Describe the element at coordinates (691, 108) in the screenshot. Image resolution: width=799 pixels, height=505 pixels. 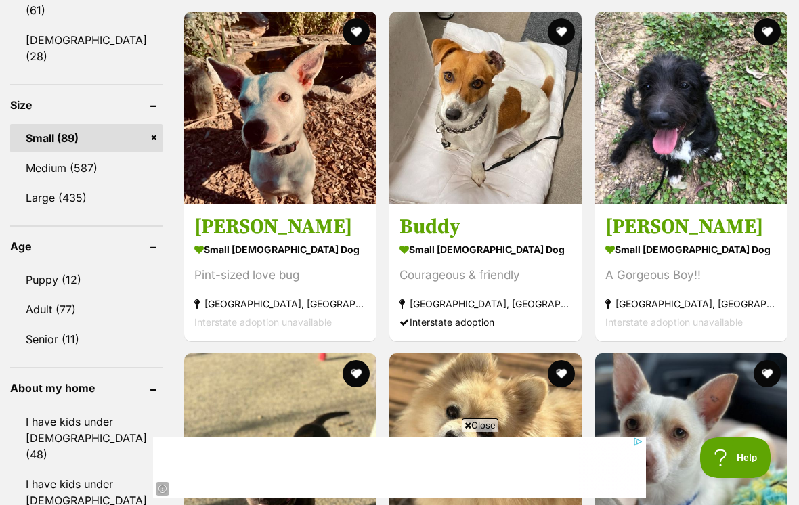
I see `img: Royce - Poodle (Toy) Dog` at that location.